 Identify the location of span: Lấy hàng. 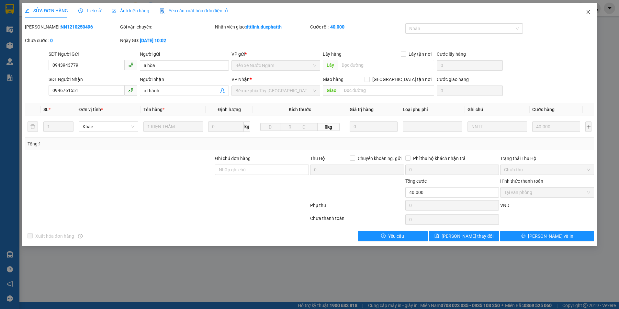
(332, 54).